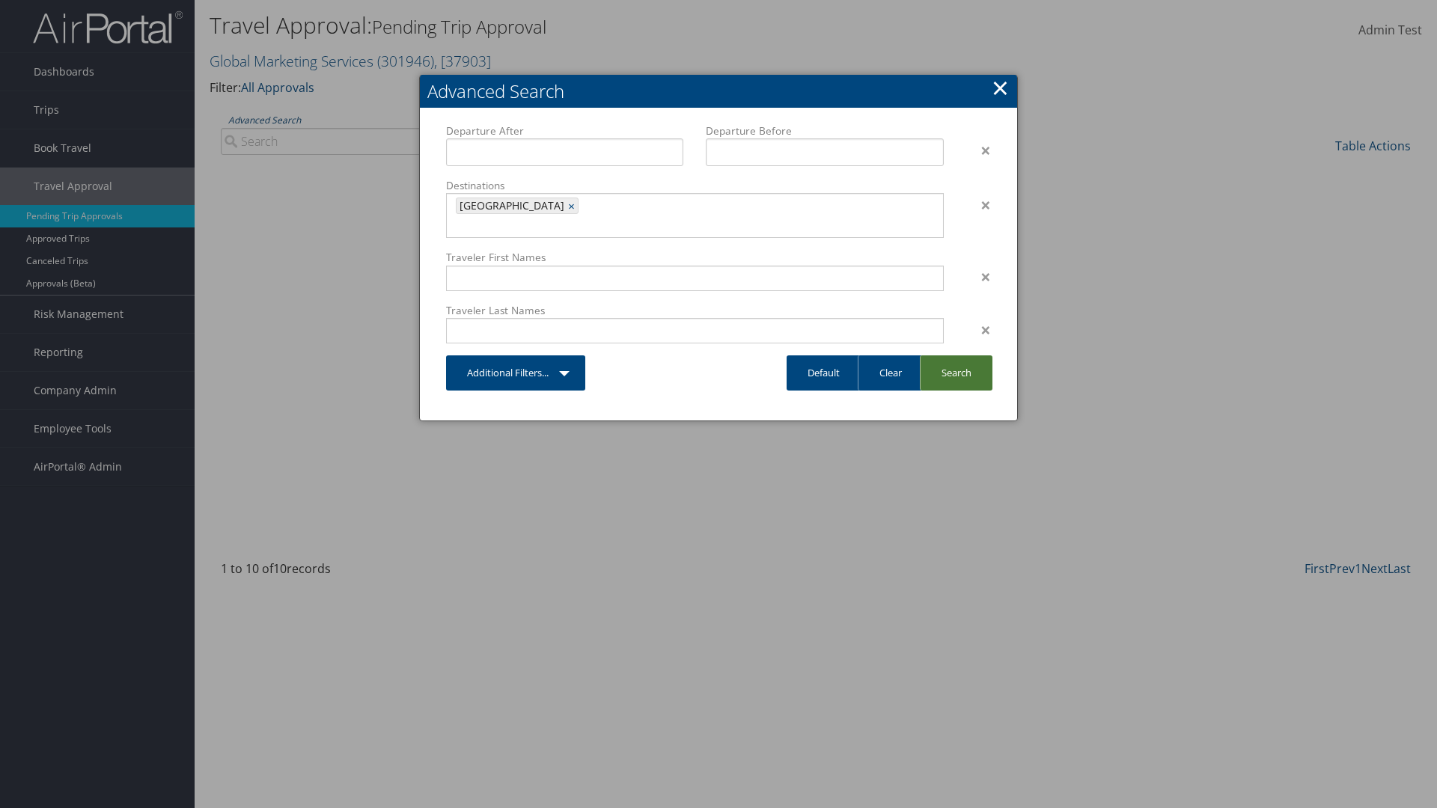  What do you see at coordinates (956, 373) in the screenshot?
I see `a: Search` at bounding box center [956, 373].